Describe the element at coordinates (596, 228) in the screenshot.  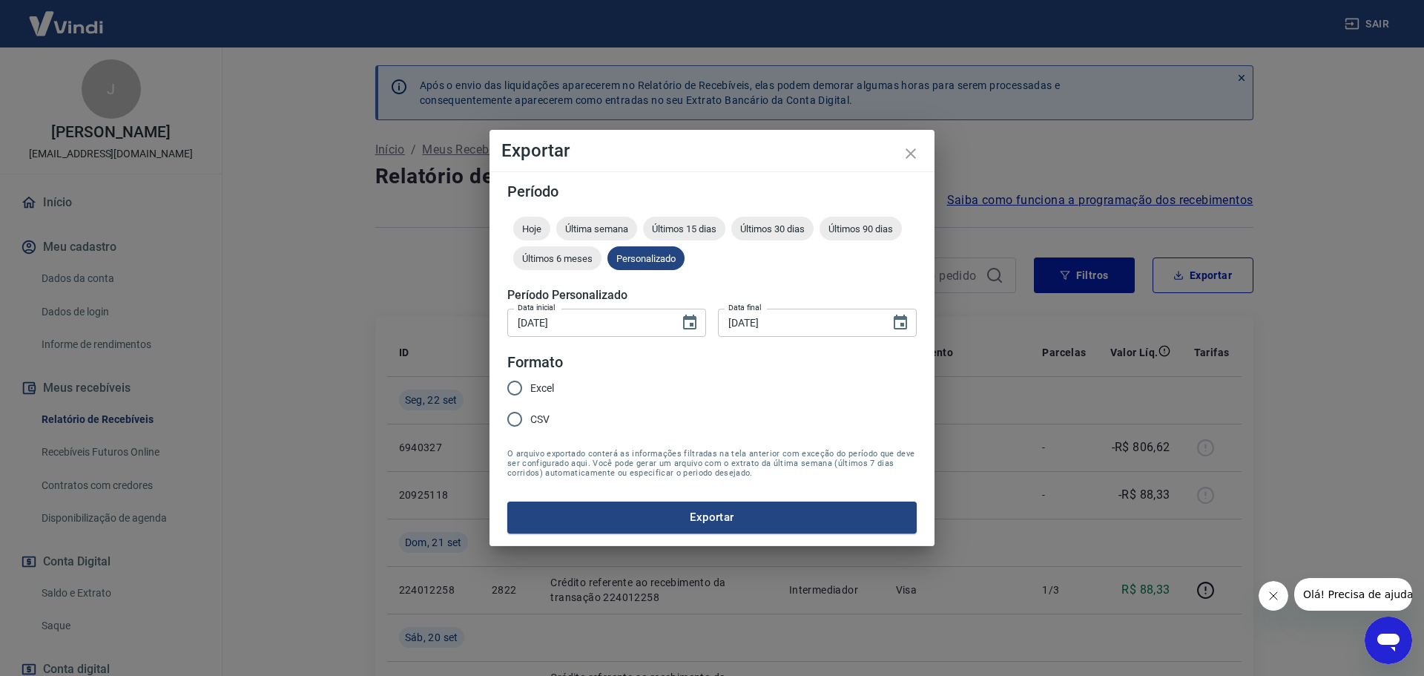
I see `div: Última semana` at that location.